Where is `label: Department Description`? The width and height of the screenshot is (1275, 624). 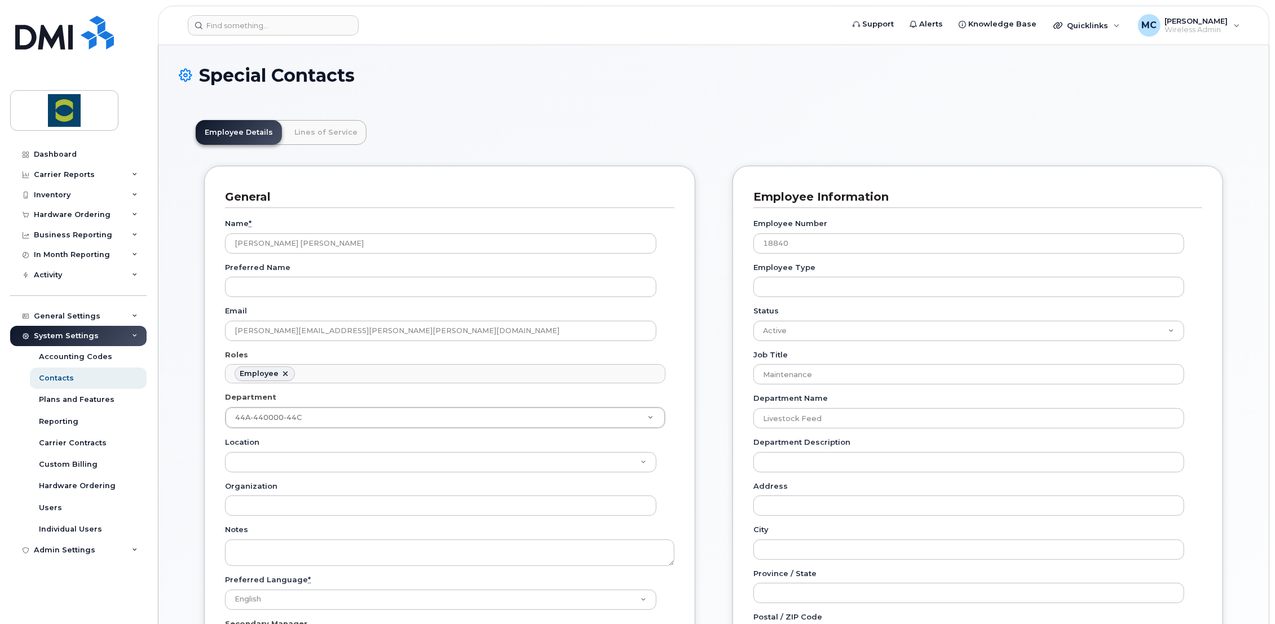 label: Department Description is located at coordinates (802, 442).